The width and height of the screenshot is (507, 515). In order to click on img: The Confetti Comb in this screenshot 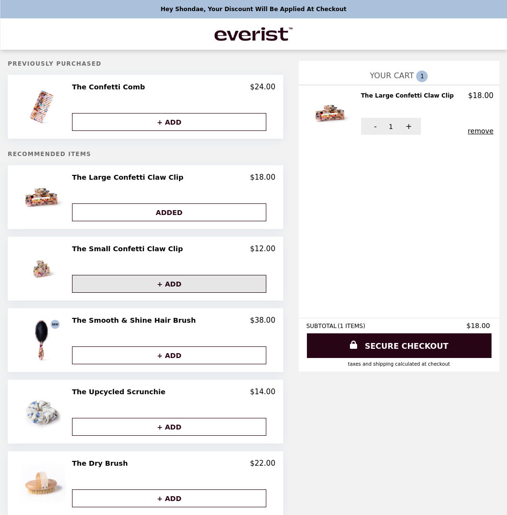, I will do `click(43, 107)`.